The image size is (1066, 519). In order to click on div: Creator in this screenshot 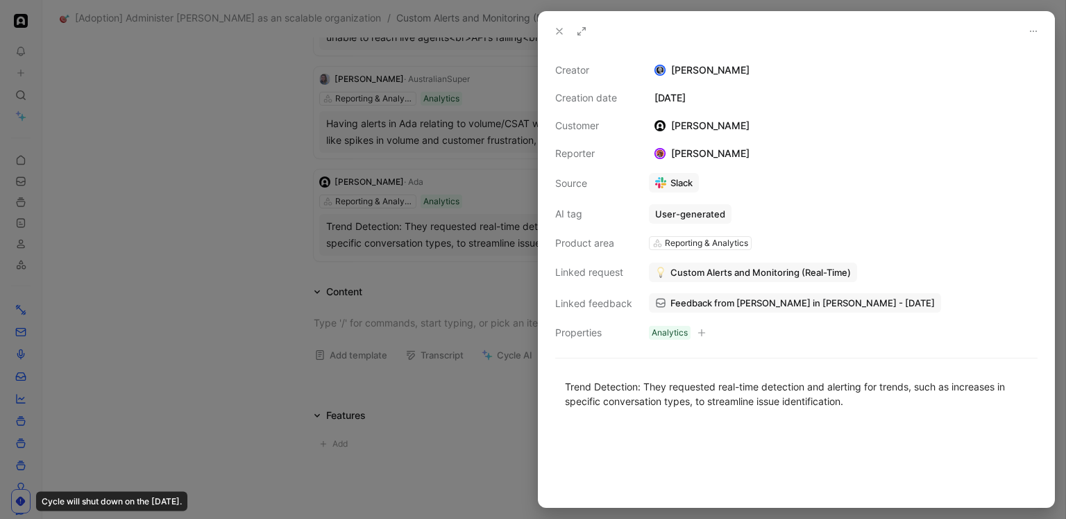, I will do `click(594, 70)`.